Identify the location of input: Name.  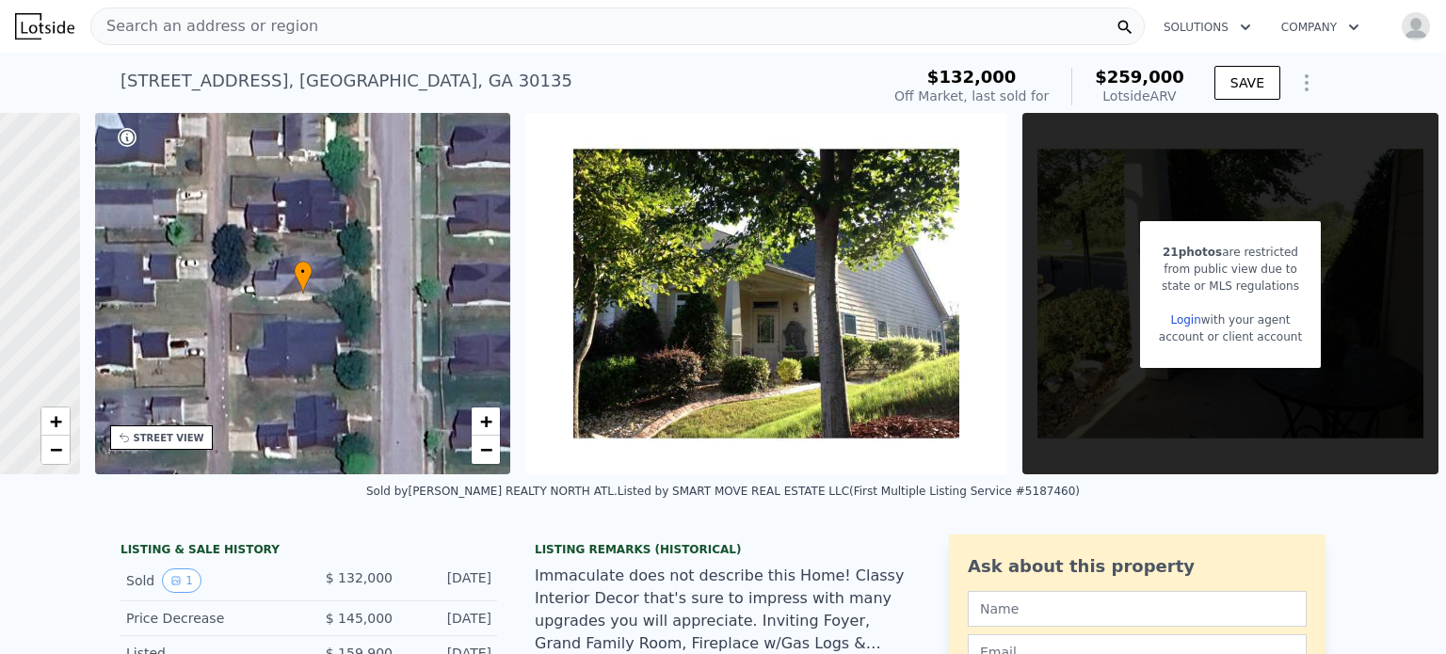
(1137, 609).